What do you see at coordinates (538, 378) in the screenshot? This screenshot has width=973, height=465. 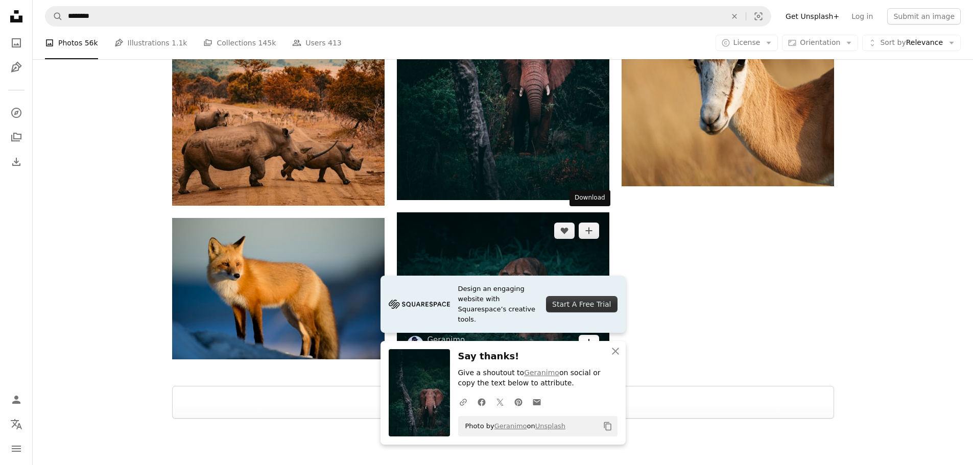 I see `p: Give a shoutout to on social or copy the text below to attribute.` at bounding box center [538, 378].